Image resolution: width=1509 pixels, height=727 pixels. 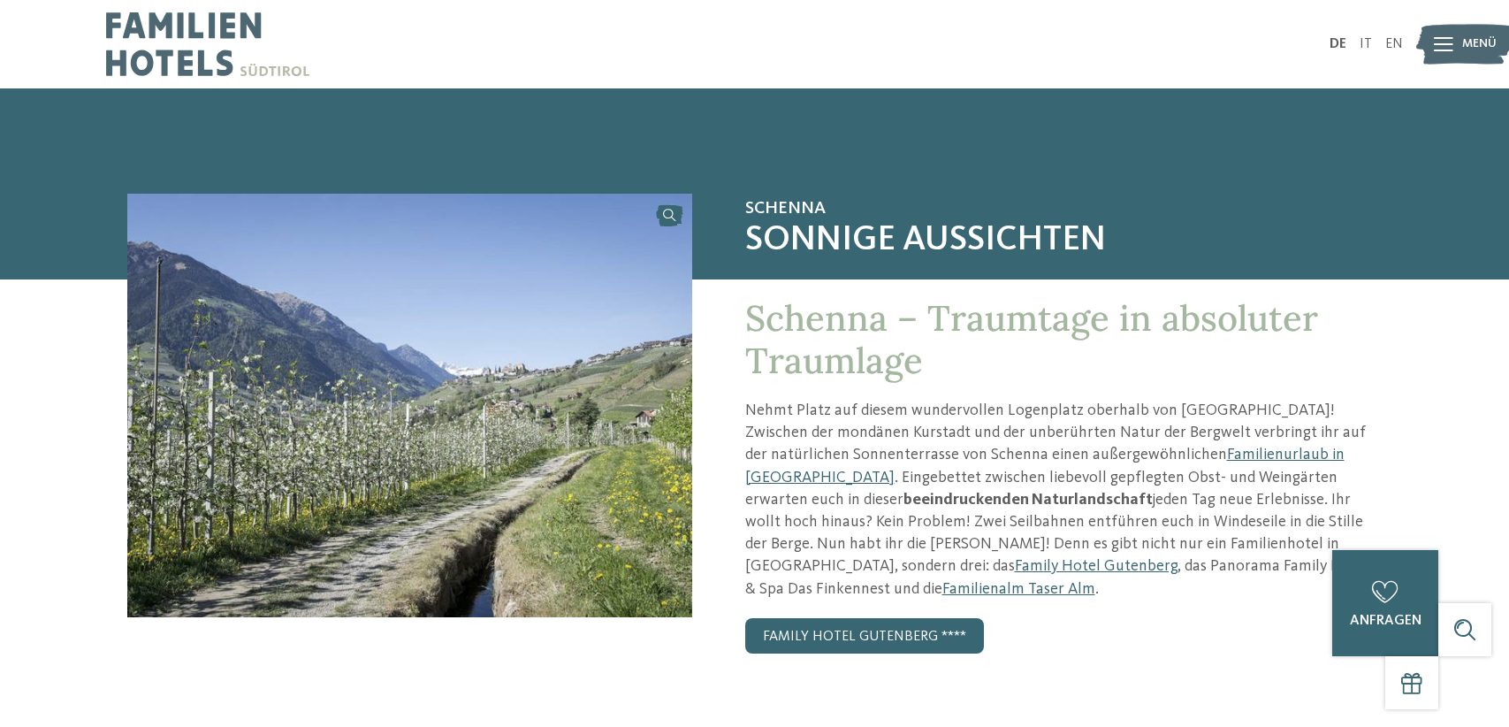 I want to click on a: Familienalm Taser Alm, so click(x=1019, y=589).